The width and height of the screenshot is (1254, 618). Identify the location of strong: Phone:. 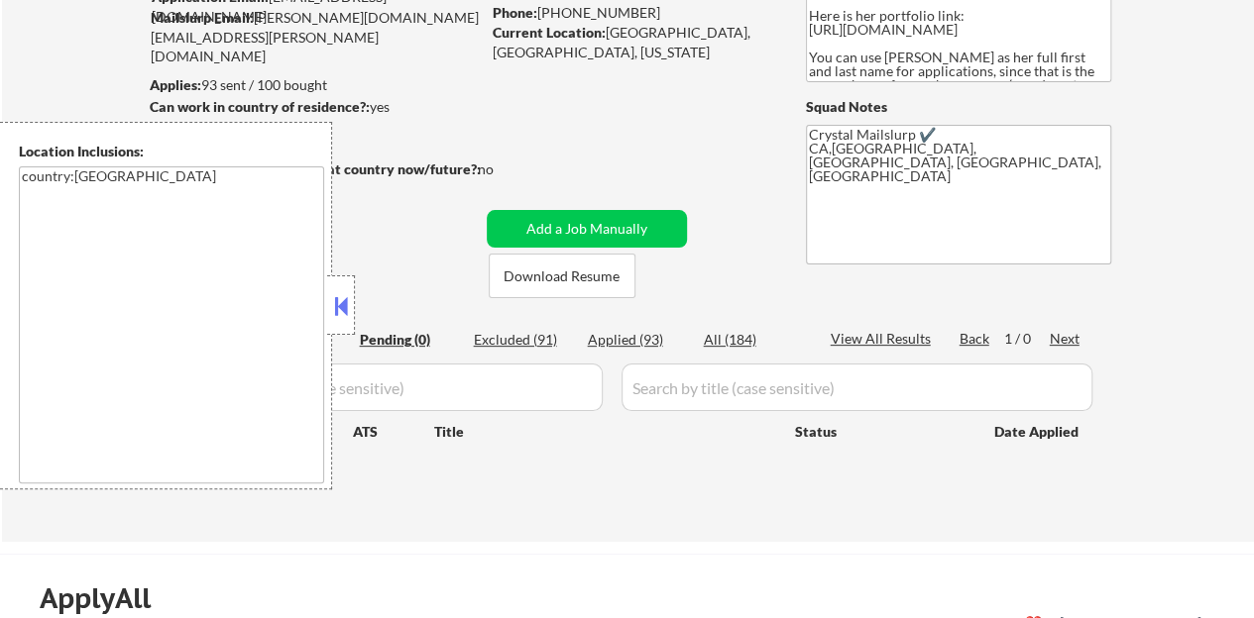
(514, 12).